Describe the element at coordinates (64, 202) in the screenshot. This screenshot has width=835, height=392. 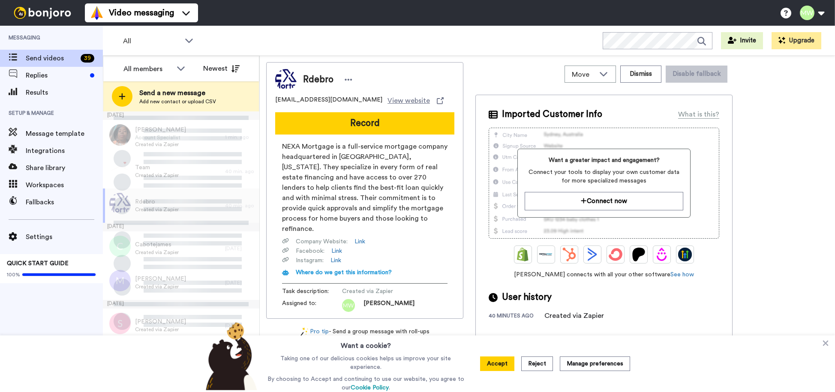
I see `span: Fallbacks` at that location.